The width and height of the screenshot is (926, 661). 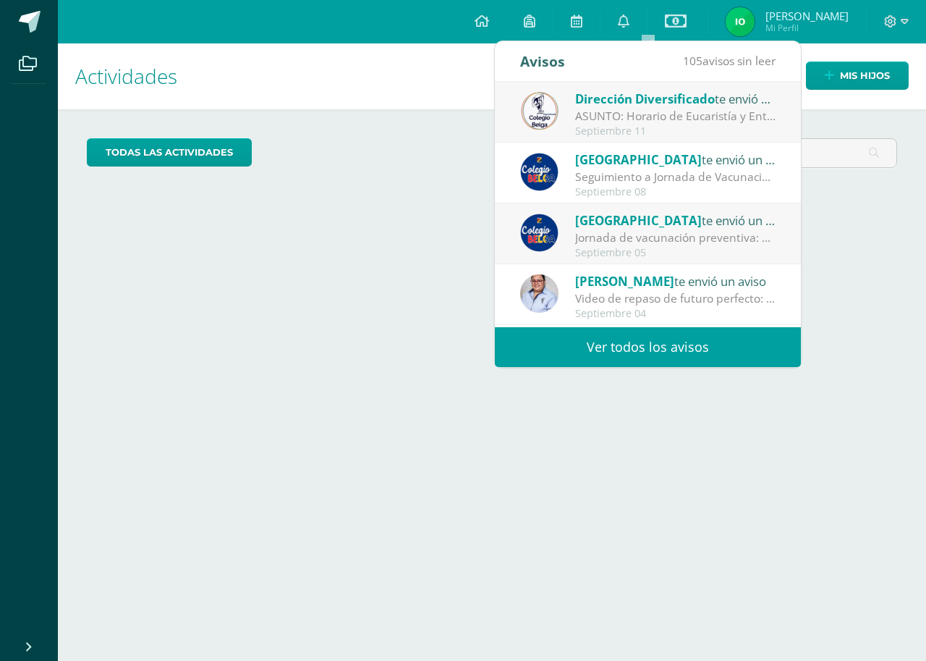 I want to click on a: Ver todos los avisos, so click(x=648, y=347).